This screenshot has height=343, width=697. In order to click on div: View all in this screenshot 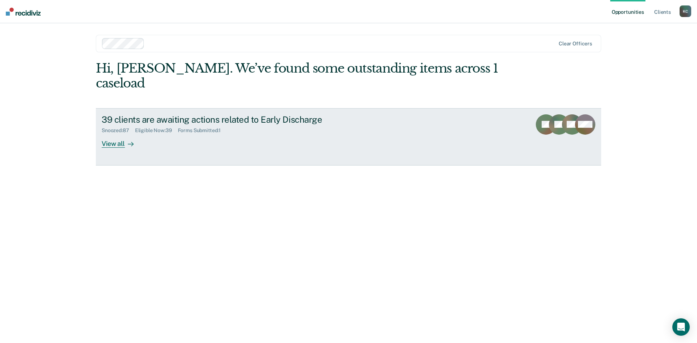, I will do `click(122, 140)`.